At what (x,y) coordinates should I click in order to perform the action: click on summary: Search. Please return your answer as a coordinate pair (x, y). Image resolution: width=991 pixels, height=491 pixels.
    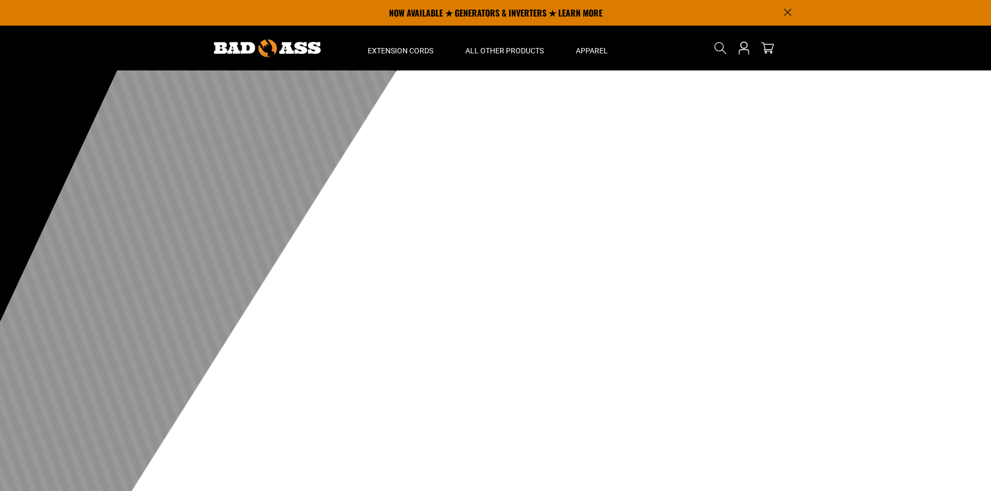
    Looking at the image, I should click on (721, 48).